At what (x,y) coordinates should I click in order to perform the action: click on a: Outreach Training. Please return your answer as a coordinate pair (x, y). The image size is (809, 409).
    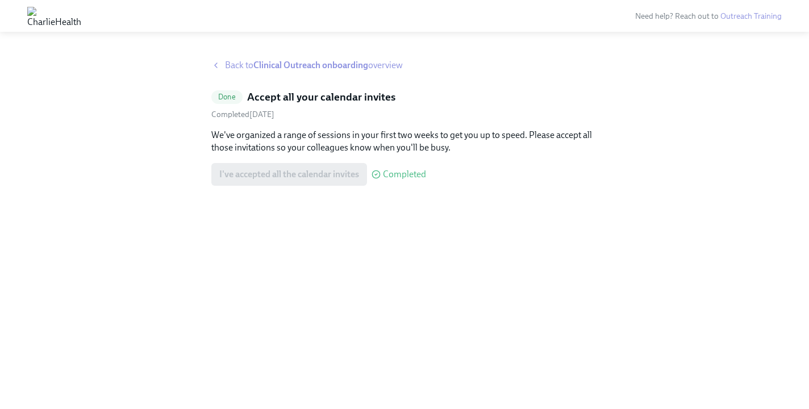
    Looking at the image, I should click on (751, 16).